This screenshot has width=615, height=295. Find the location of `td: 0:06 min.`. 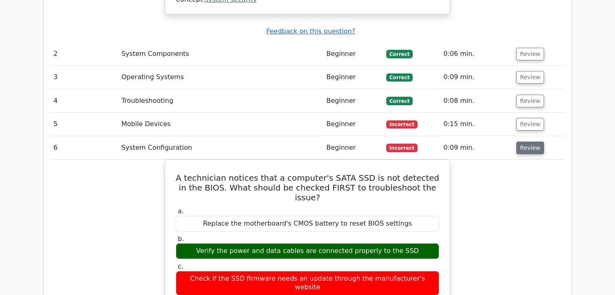

td: 0:06 min. is located at coordinates (476, 54).